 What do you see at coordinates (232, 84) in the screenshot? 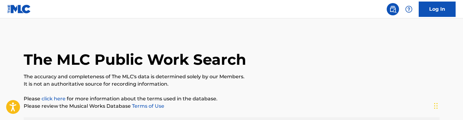
I see `p: It is not an authoritative source for recording information.` at bounding box center [232, 84].